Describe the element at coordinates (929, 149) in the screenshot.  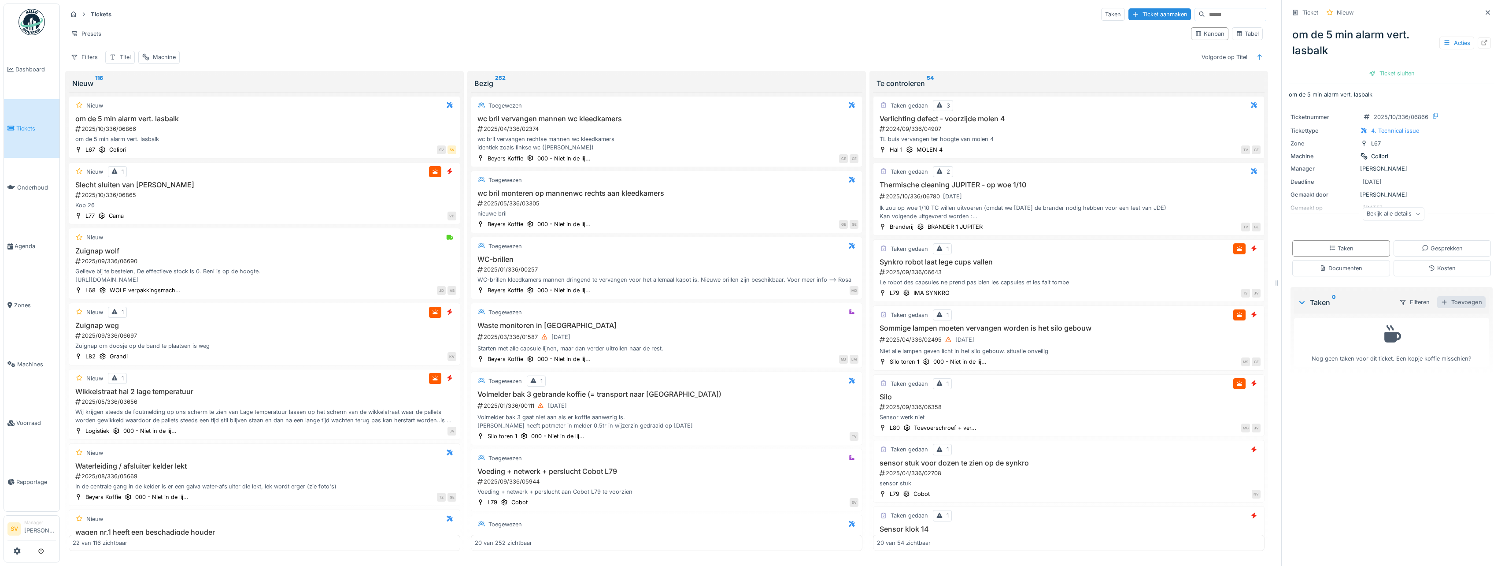
I see `div: MOLEN 4` at that location.